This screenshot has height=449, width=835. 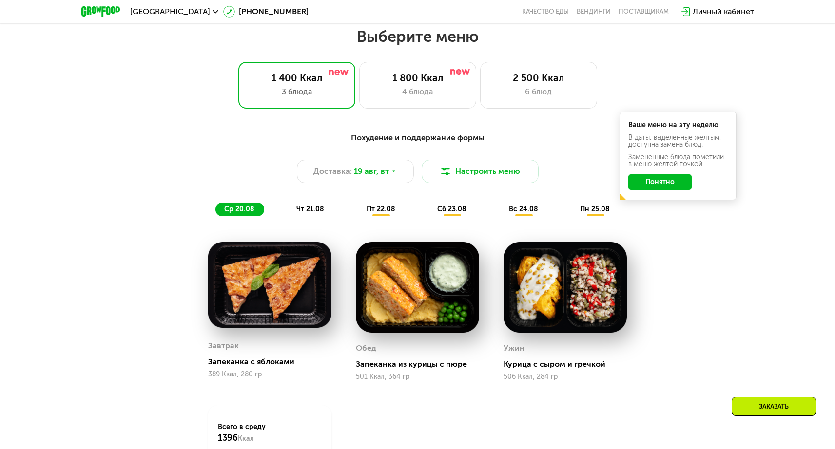 I want to click on div: 501 Ккал, 364 гр, so click(x=417, y=377).